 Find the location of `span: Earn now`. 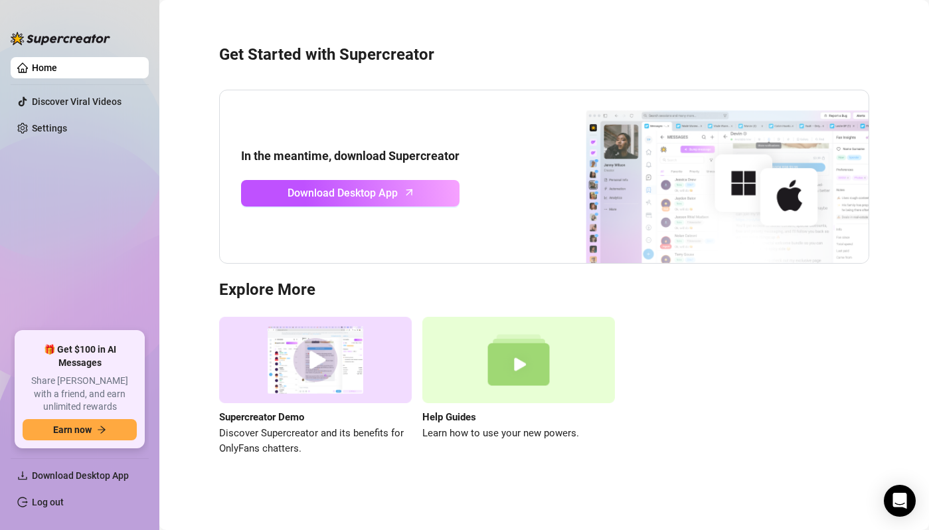

span: Earn now is located at coordinates (72, 429).